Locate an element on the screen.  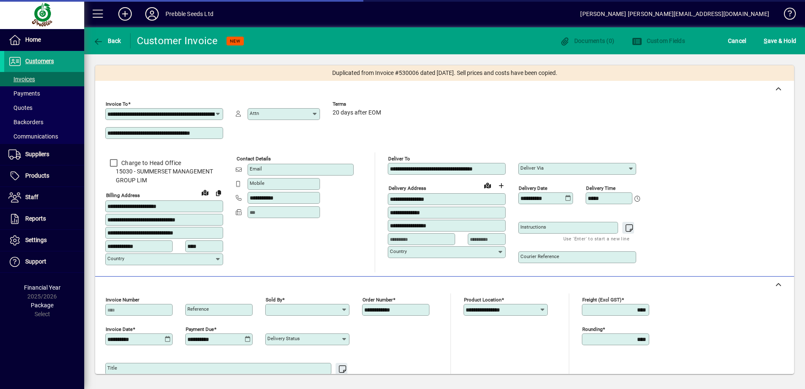
mat-label: Mobile is located at coordinates (257, 183).